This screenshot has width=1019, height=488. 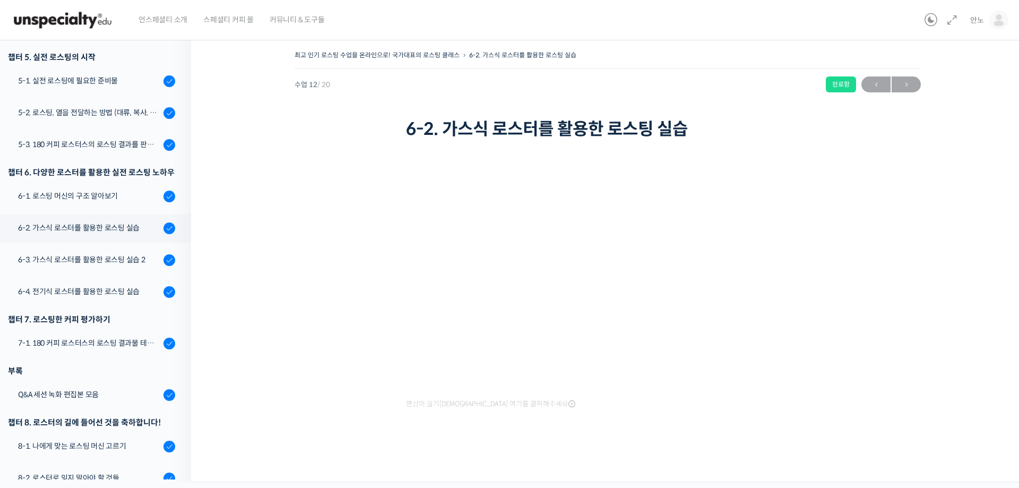 I want to click on a: 대화, so click(x=103, y=350).